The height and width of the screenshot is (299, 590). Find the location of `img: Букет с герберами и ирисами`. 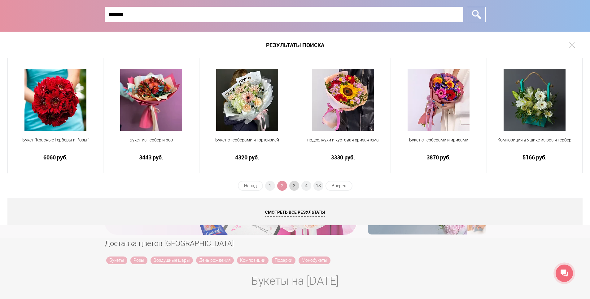

img: Букет с герберами и ирисами is located at coordinates (439, 100).